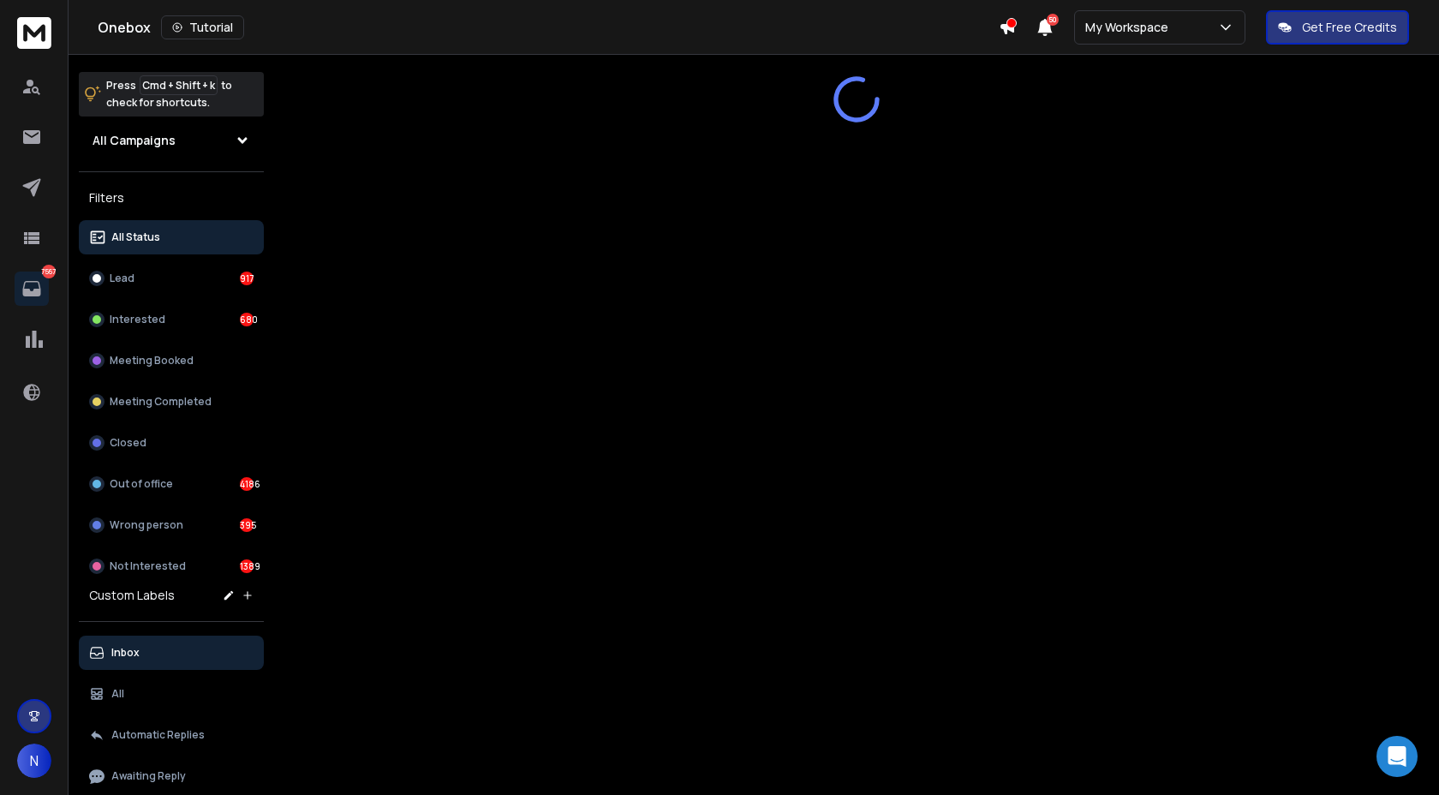  Describe the element at coordinates (171, 525) in the screenshot. I see `button: Wrong person395` at that location.